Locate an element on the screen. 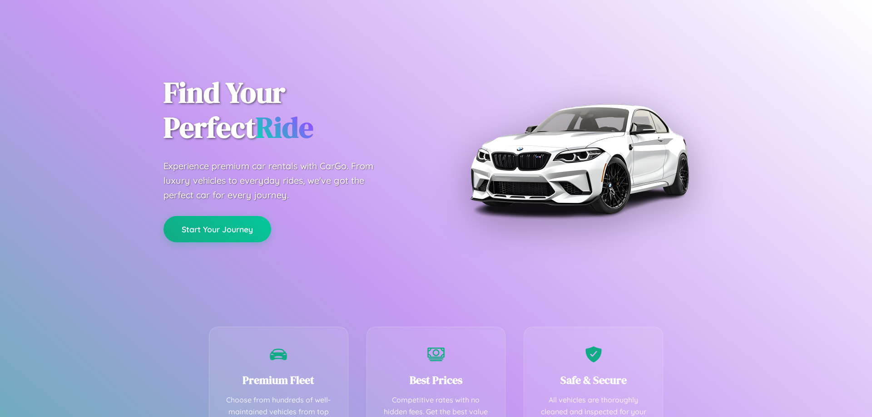 This screenshot has width=872, height=417. button: Start Your Journey is located at coordinates (217, 229).